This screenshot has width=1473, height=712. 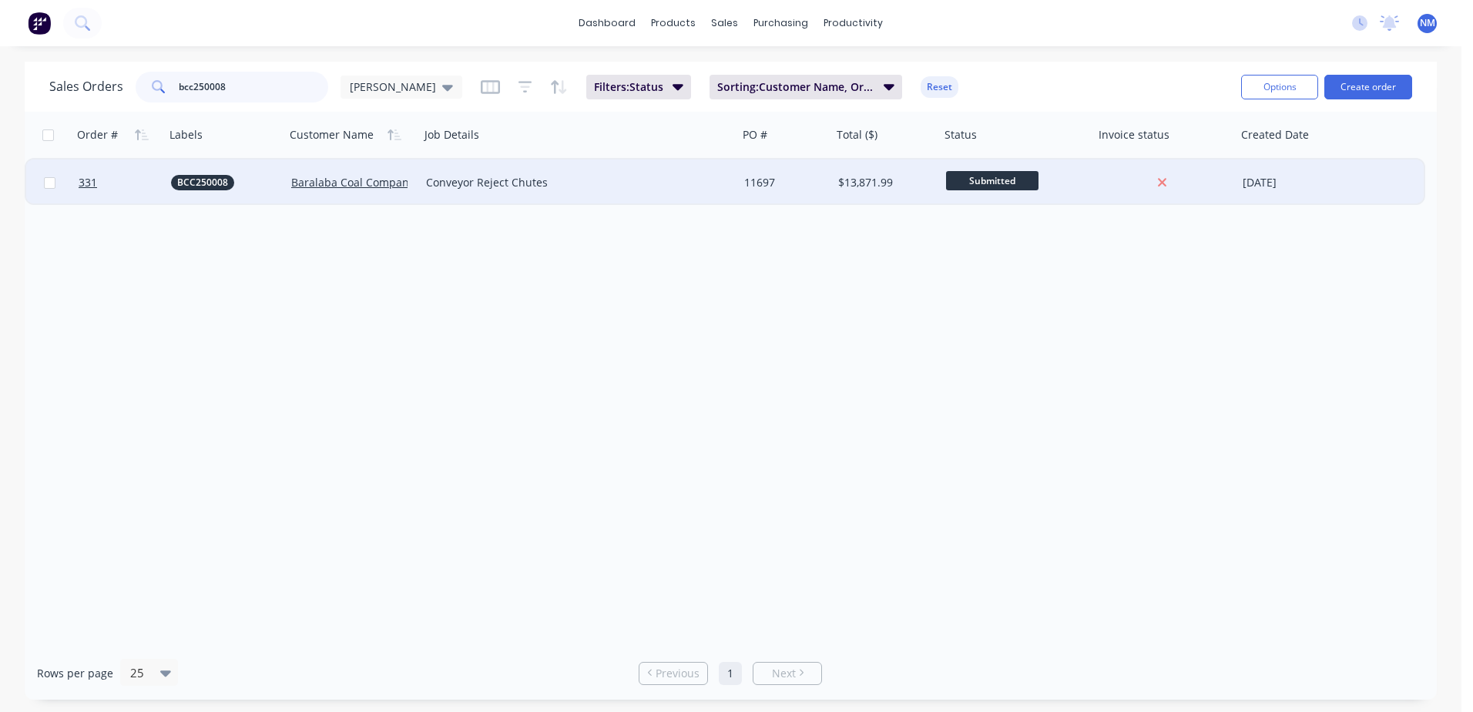 I want to click on div: Created Date, so click(x=1275, y=135).